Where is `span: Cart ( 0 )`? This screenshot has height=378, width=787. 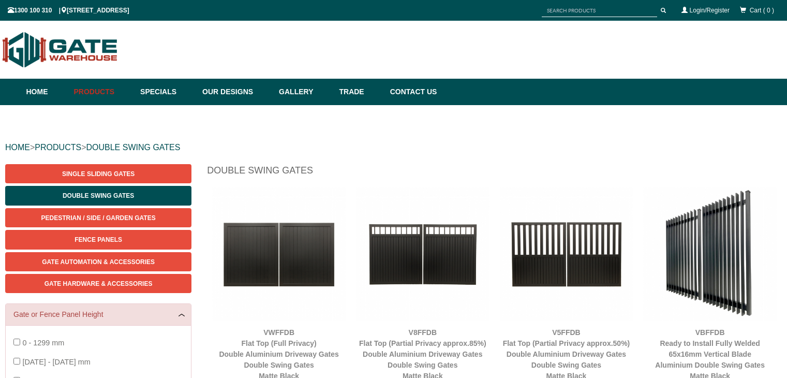
span: Cart ( 0 ) is located at coordinates (762, 10).